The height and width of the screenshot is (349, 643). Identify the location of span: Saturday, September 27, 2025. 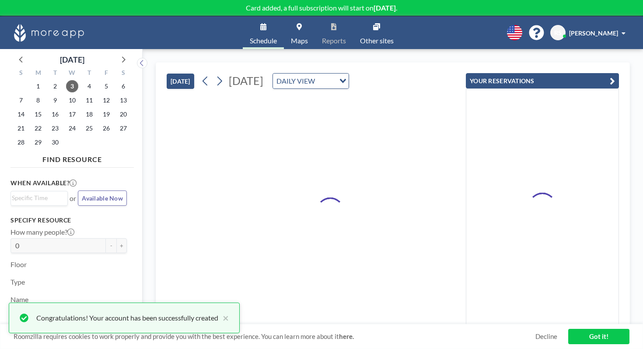
(123, 128).